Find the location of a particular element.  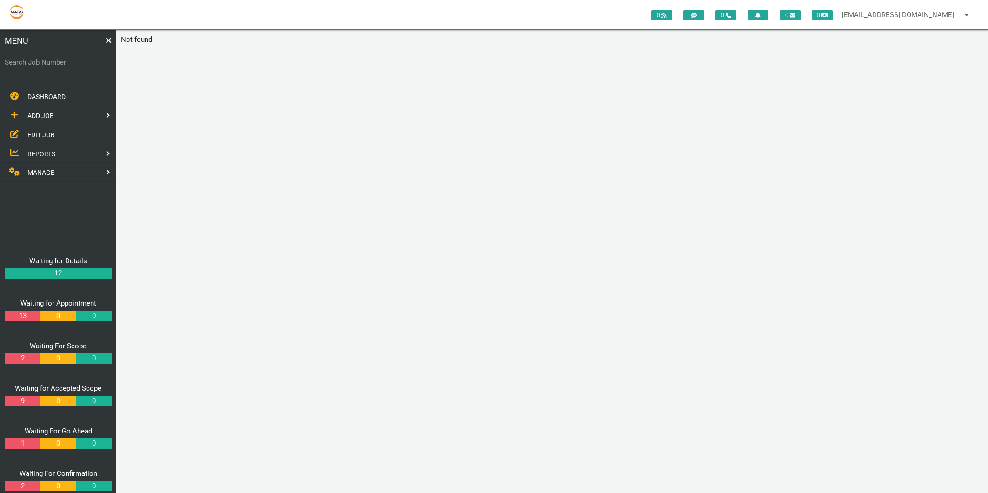

span: ADD JOB is located at coordinates (40, 116).